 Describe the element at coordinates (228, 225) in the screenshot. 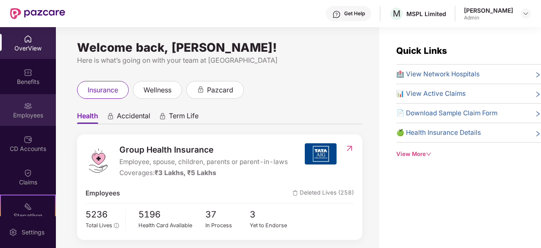

I see `div: In Process` at that location.